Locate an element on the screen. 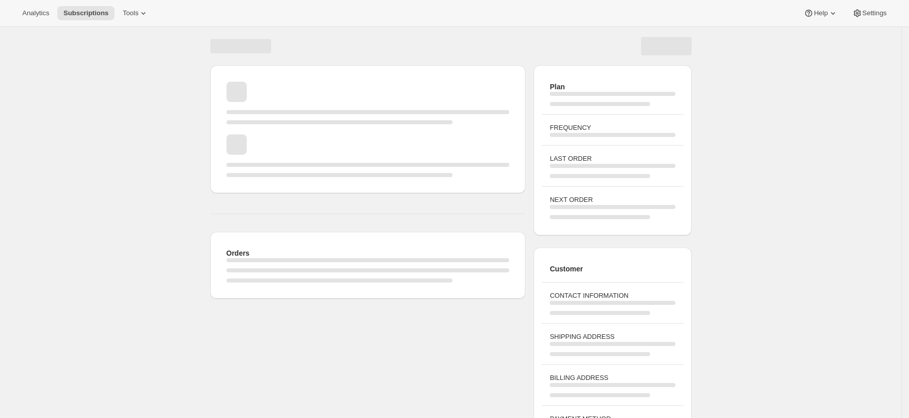  button: Subscriptions is located at coordinates (86, 13).